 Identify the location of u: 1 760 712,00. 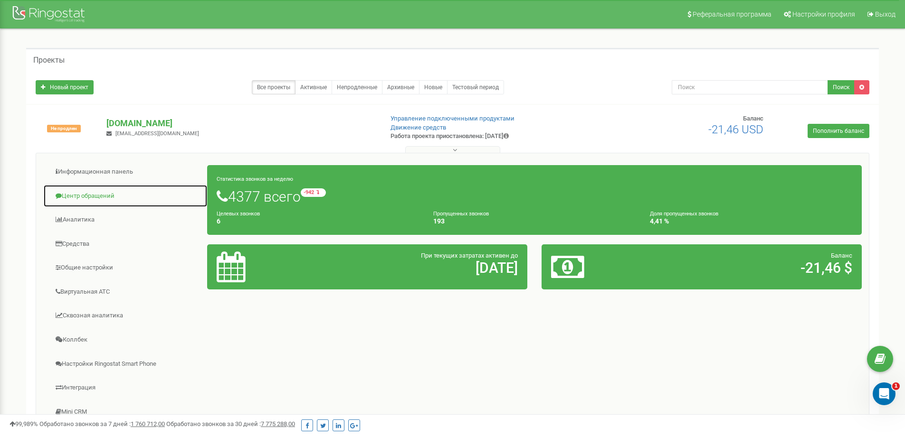
(148, 424).